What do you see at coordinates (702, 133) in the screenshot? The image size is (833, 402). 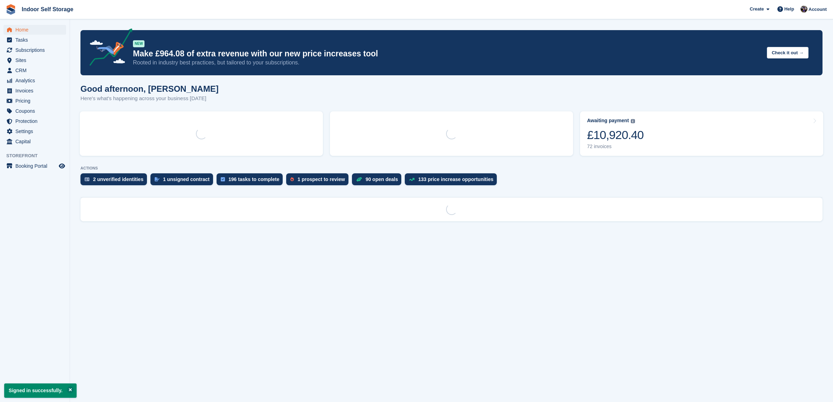 I see `a: Awaiting payment £10,920.40 72 invoices` at bounding box center [702, 133].